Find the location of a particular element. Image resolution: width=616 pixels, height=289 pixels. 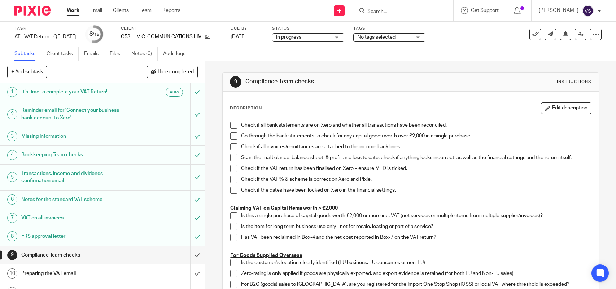

p: Check if all invoices/remittances are attached to the income bank lines. is located at coordinates (416, 147).